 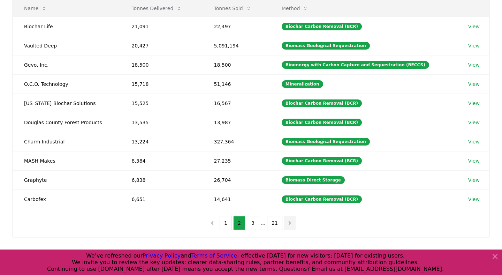 I want to click on td: 13,535, so click(x=161, y=122).